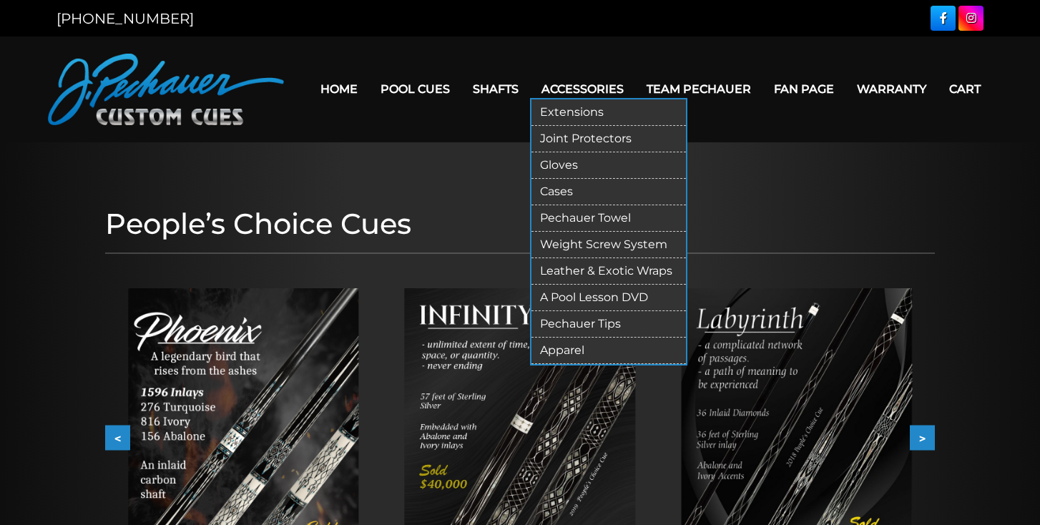  Describe the element at coordinates (520, 224) in the screenshot. I see `h1: People’s Choice Cues` at that location.